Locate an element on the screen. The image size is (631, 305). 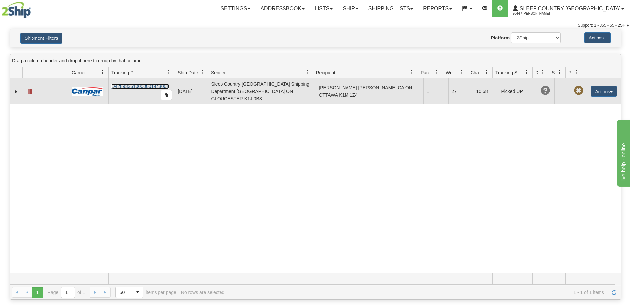
span: select is located at coordinates (138, 292).